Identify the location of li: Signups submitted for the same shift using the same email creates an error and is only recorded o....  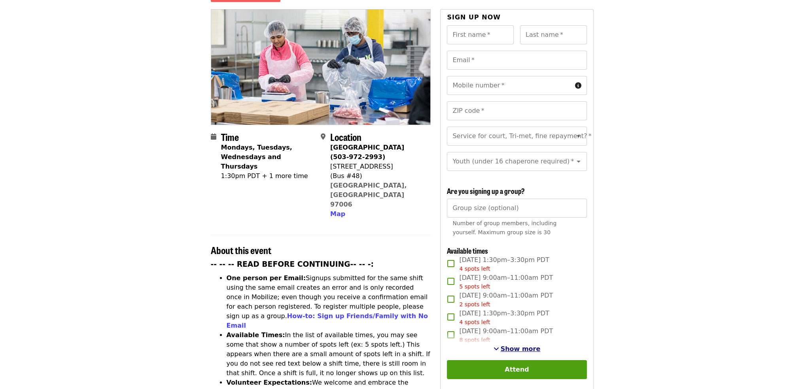
(329, 302).